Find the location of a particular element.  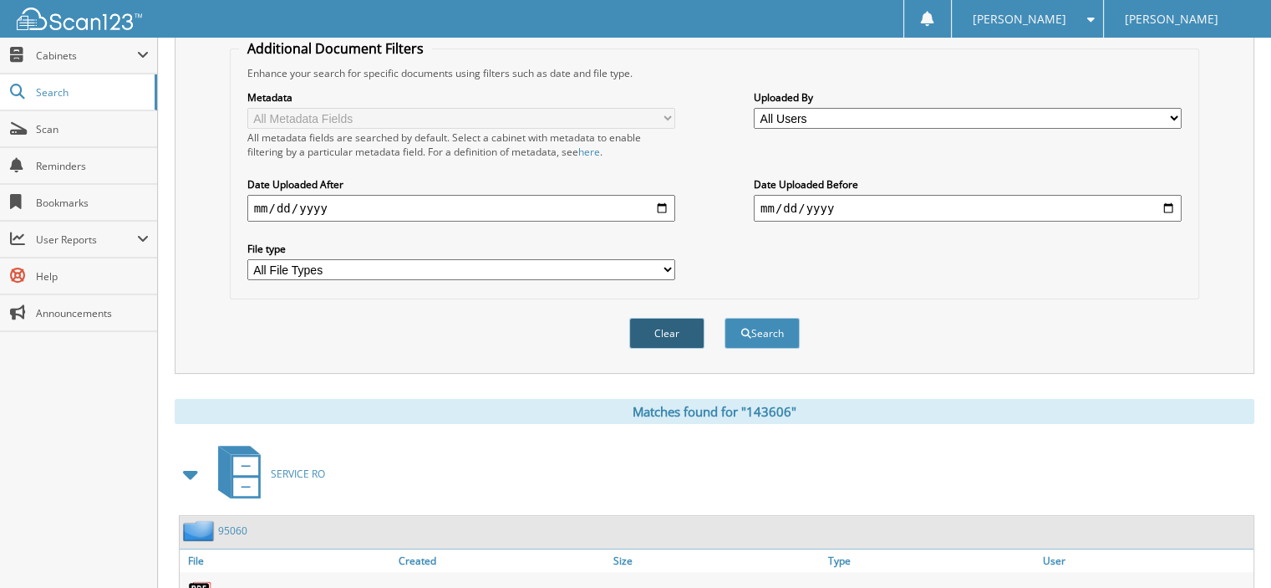

input: start is located at coordinates (461, 208).